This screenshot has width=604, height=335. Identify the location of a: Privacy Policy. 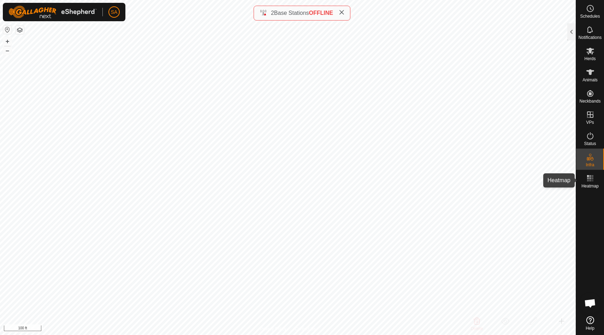
(273, 329).